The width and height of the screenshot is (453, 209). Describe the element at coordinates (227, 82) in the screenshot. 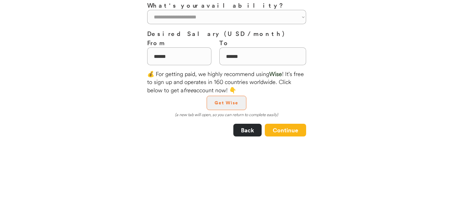

I see `div: 💰 For getting paid, we highly recommend using ! It's free to sign up and operates in 160 countrie...` at that location.